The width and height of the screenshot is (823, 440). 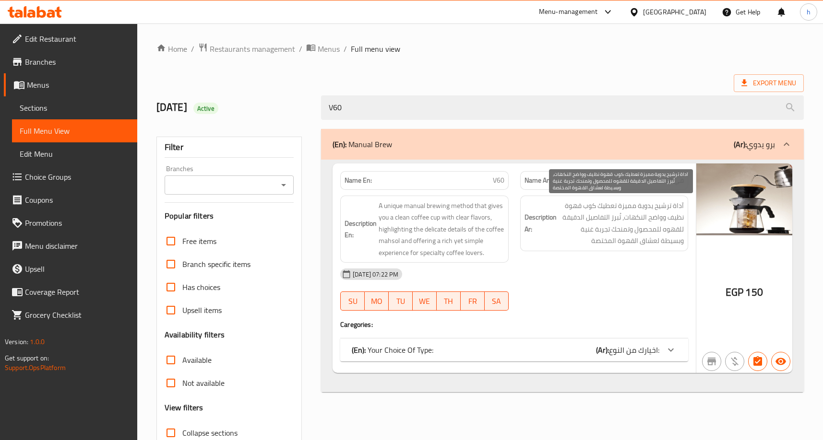 What do you see at coordinates (77, 269) in the screenshot?
I see `span: Upsell` at bounding box center [77, 269].